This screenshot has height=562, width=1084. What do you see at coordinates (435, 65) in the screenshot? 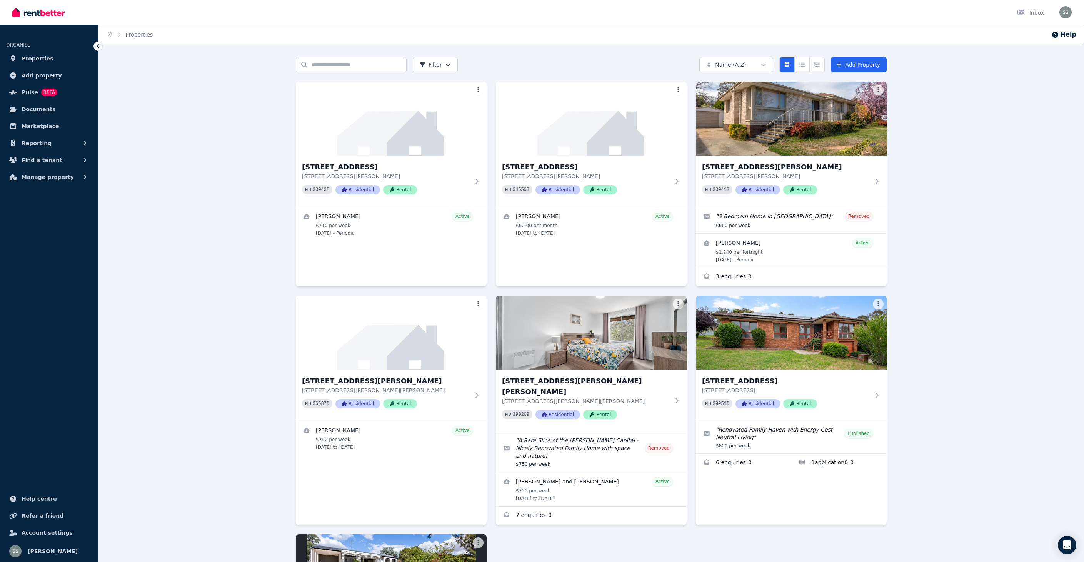
I see `button: Filter` at bounding box center [435, 65].